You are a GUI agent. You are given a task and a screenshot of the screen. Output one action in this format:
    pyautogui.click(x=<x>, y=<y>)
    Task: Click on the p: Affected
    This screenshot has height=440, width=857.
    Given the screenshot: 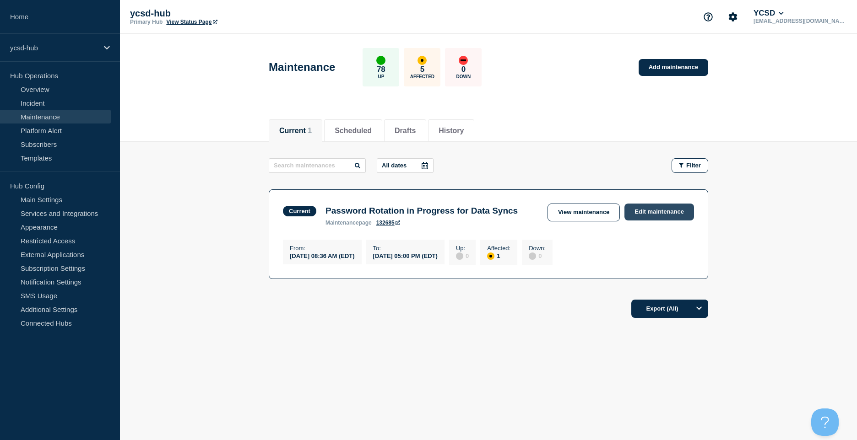 What is the action you would take?
    pyautogui.click(x=422, y=76)
    